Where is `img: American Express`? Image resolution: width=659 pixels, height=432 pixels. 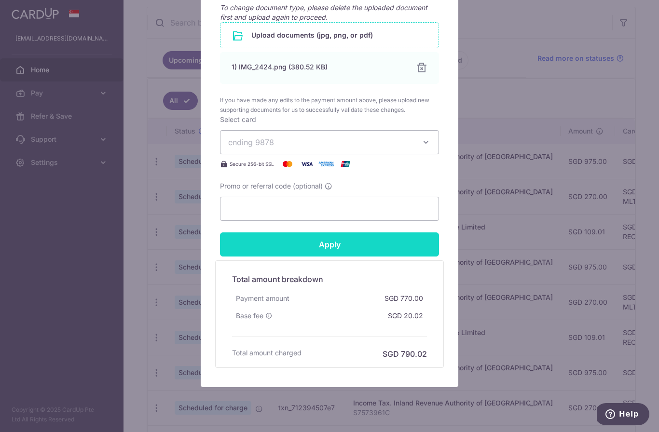 img: American Express is located at coordinates (326, 164).